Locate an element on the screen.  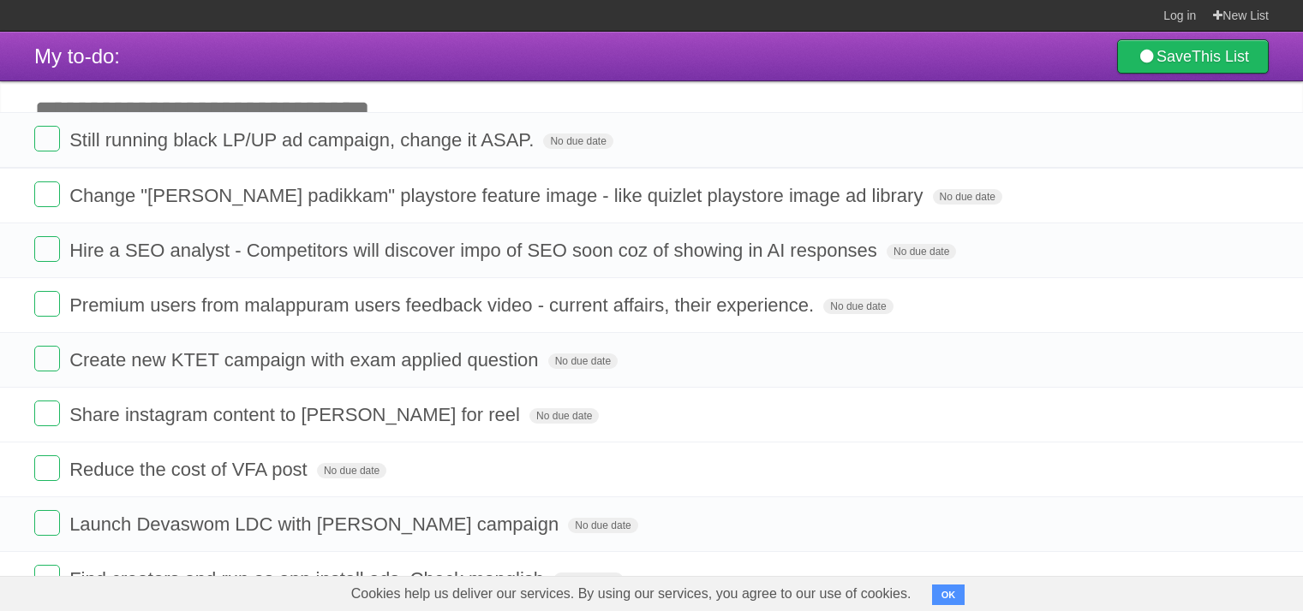
span: Create new KTET campaign with exam applied question is located at coordinates (306, 360).